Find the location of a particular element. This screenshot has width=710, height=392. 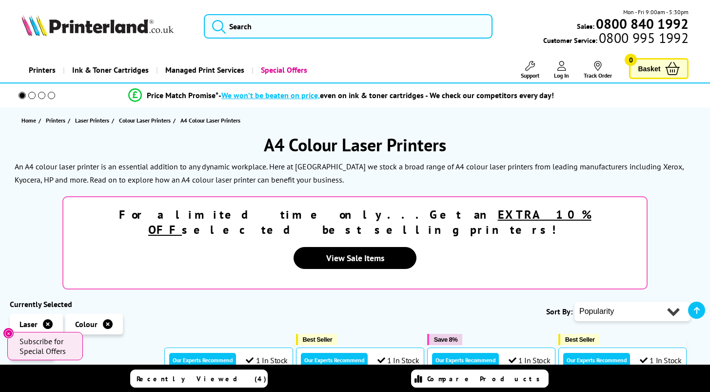

div: Currently Selected is located at coordinates (82, 304).